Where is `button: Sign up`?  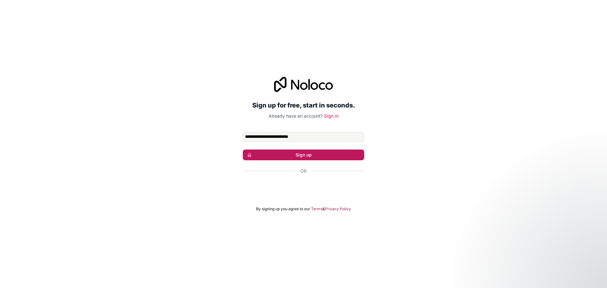 button: Sign up is located at coordinates (304, 155).